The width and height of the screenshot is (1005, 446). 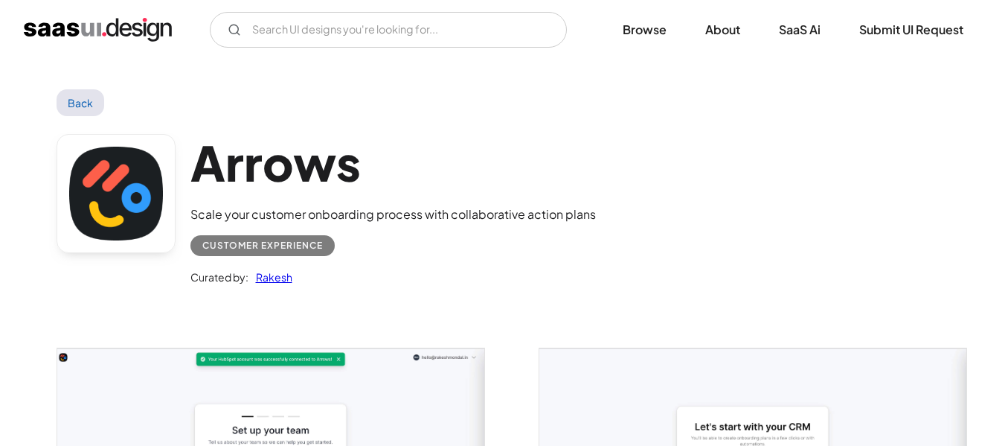 I want to click on a: SaaS Ai, so click(x=800, y=30).